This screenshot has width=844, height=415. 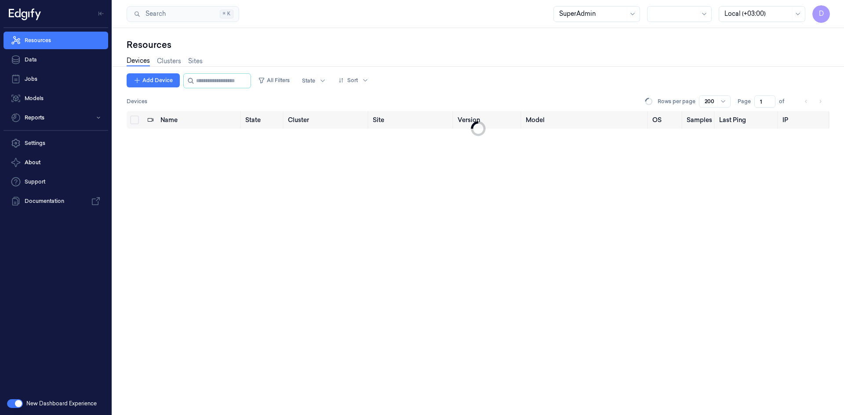 What do you see at coordinates (699, 120) in the screenshot?
I see `th: Samples` at bounding box center [699, 120].